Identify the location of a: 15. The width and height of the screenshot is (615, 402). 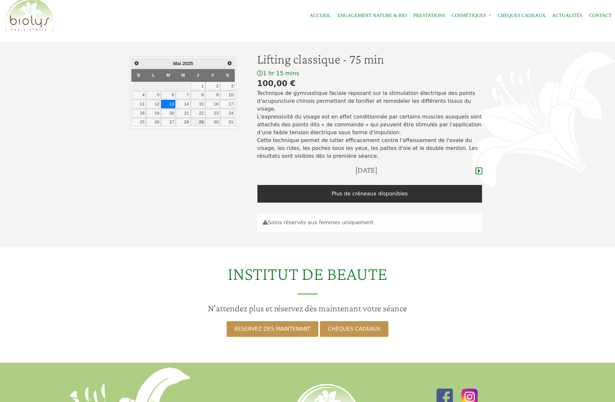
(198, 104).